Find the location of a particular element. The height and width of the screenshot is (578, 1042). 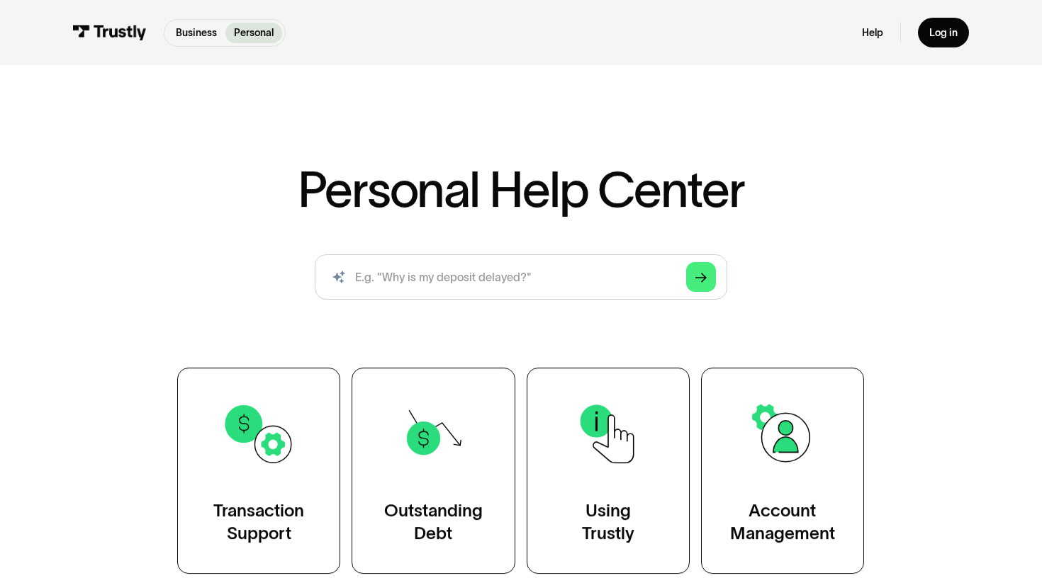

div: Log in is located at coordinates (943, 33).